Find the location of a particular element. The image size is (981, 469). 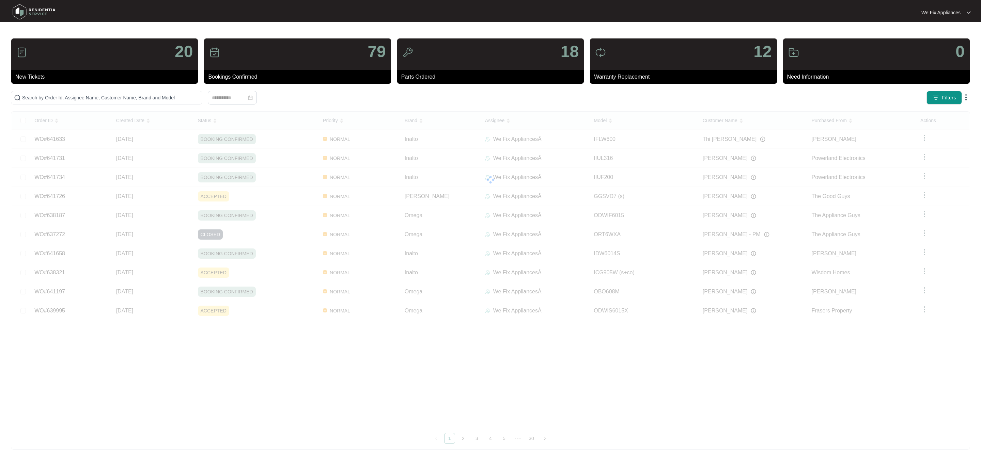

p: 18 is located at coordinates (570, 52).